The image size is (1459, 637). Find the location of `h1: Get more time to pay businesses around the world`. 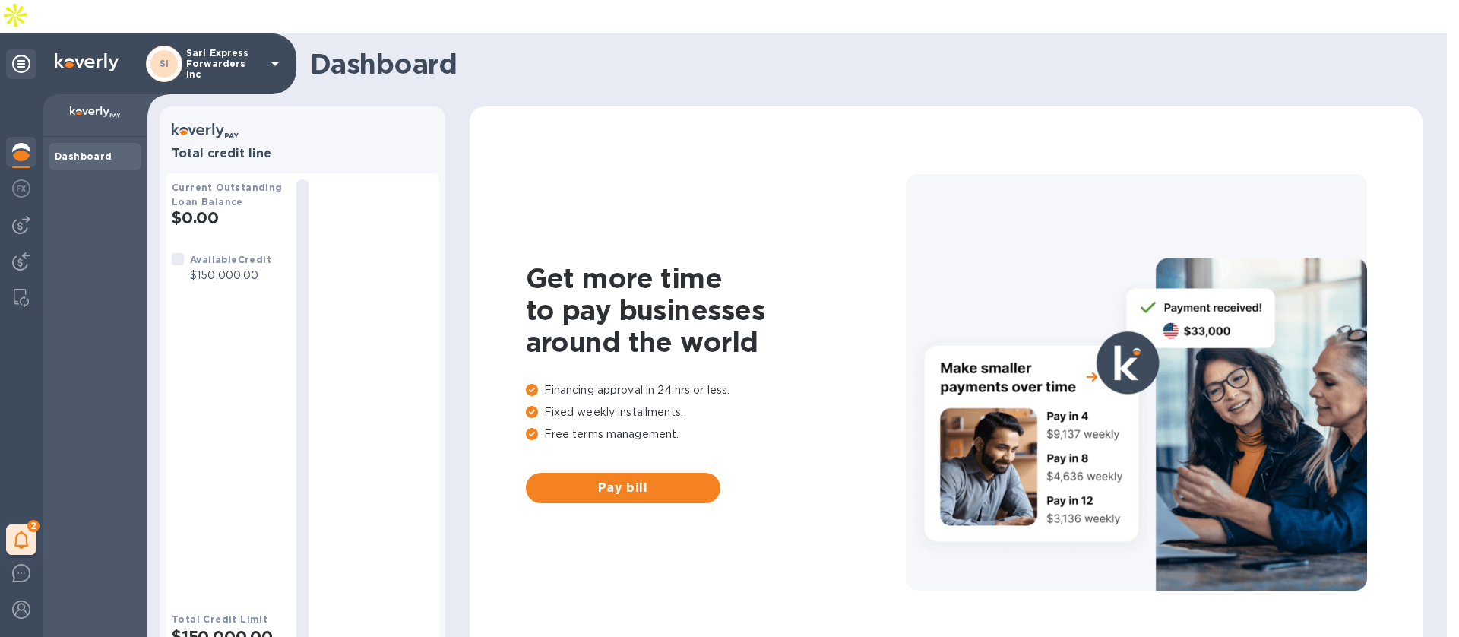

h1: Get more time to pay businesses around the world is located at coordinates (716, 310).